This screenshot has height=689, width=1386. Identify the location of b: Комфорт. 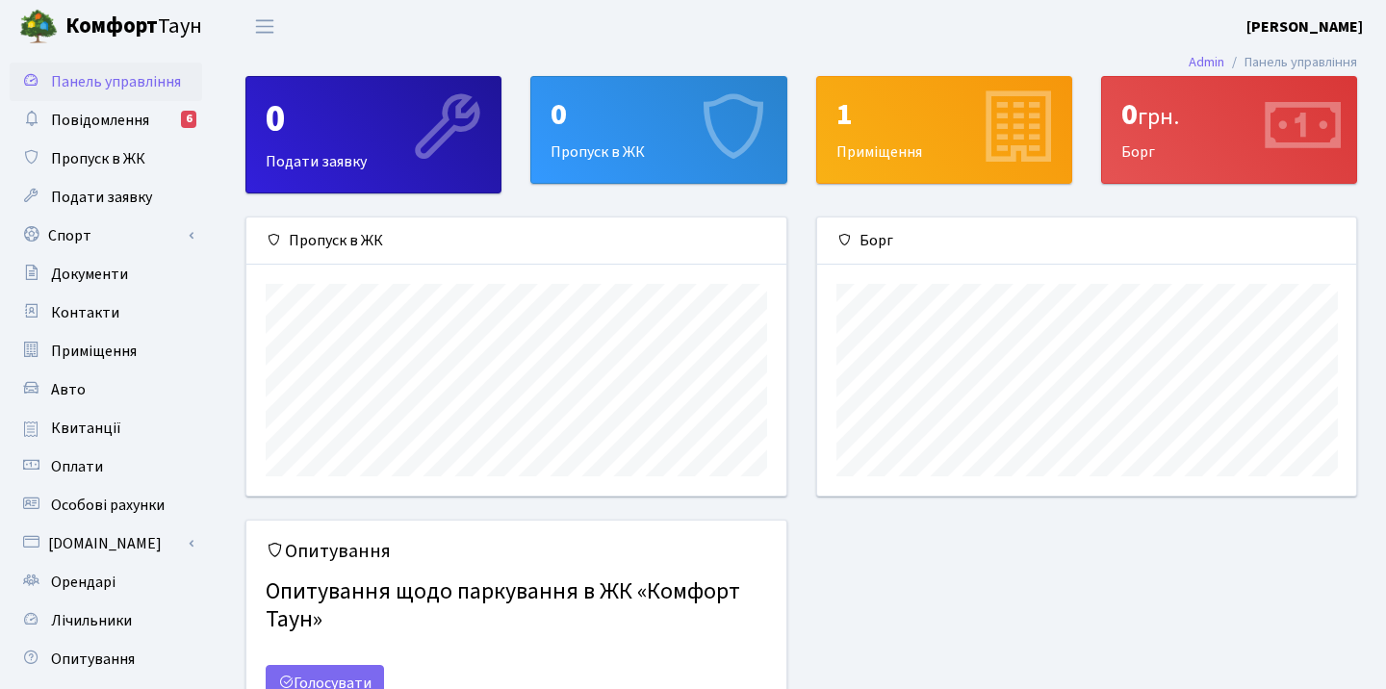
(112, 26).